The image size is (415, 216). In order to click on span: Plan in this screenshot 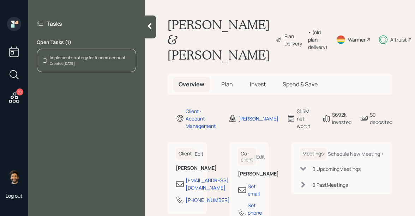, I will do `click(227, 84)`.